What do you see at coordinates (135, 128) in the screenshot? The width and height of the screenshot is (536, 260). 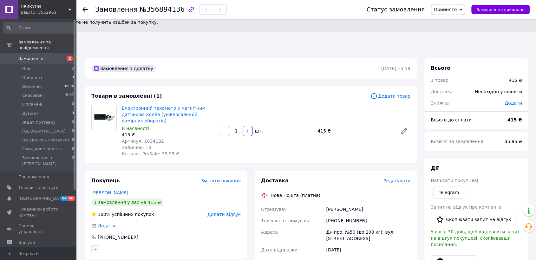 I see `span: В наявності` at bounding box center [135, 128].